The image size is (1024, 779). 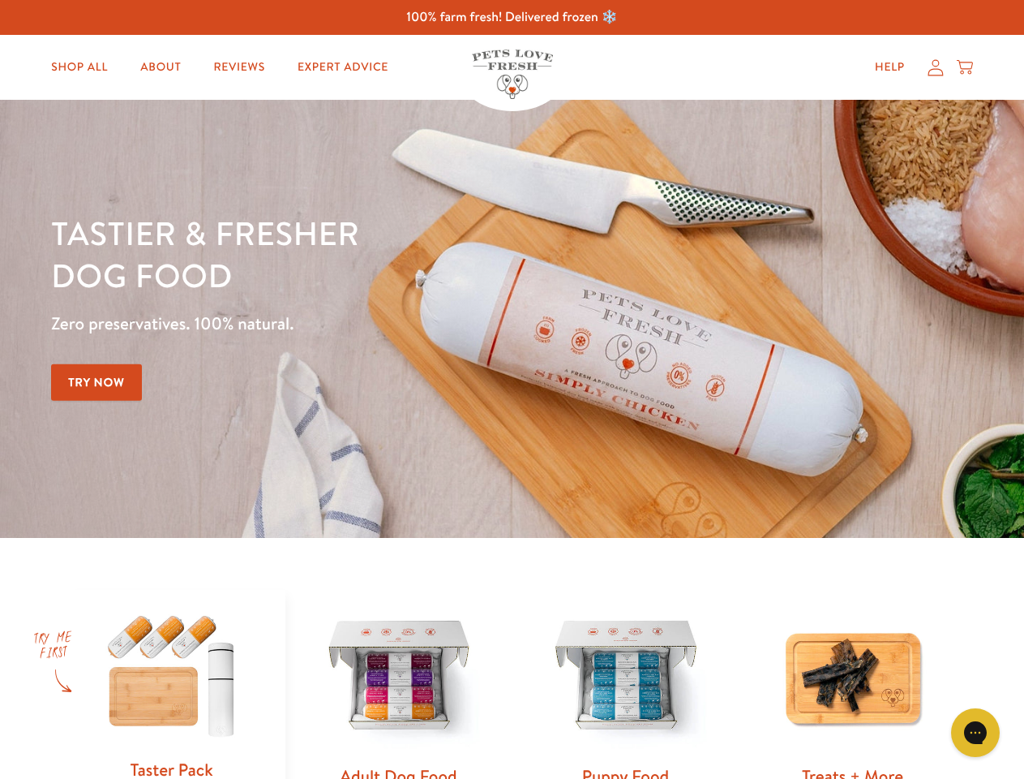 What do you see at coordinates (343, 67) in the screenshot?
I see `a: Expert Advice` at bounding box center [343, 67].